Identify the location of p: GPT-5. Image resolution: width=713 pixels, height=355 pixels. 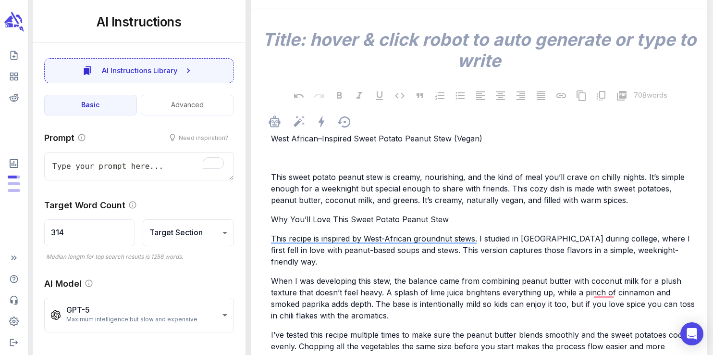
(132, 309).